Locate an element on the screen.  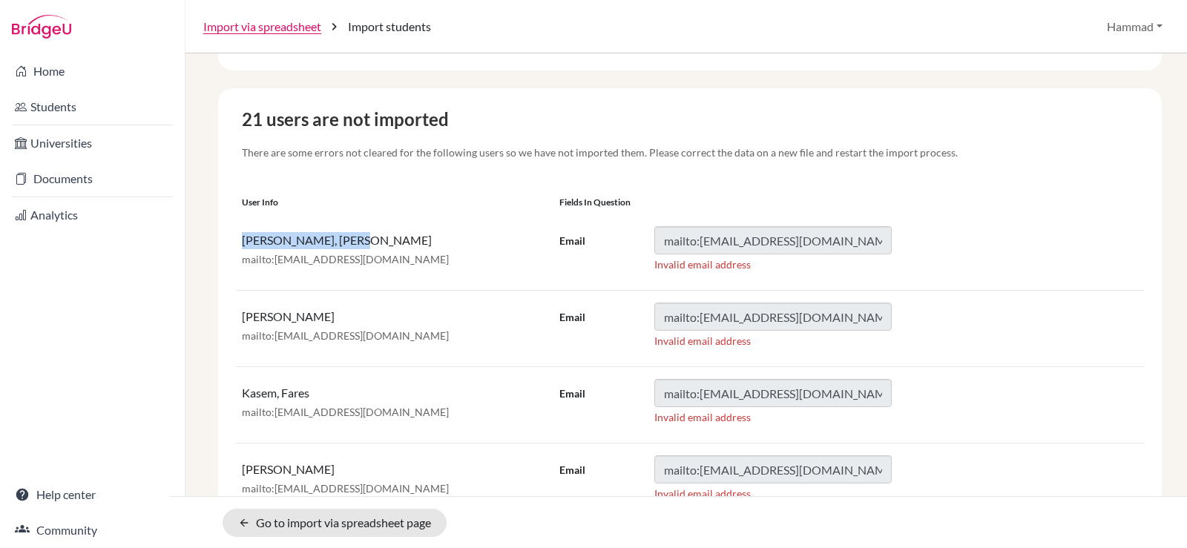
th: Fields in question is located at coordinates (848, 202).